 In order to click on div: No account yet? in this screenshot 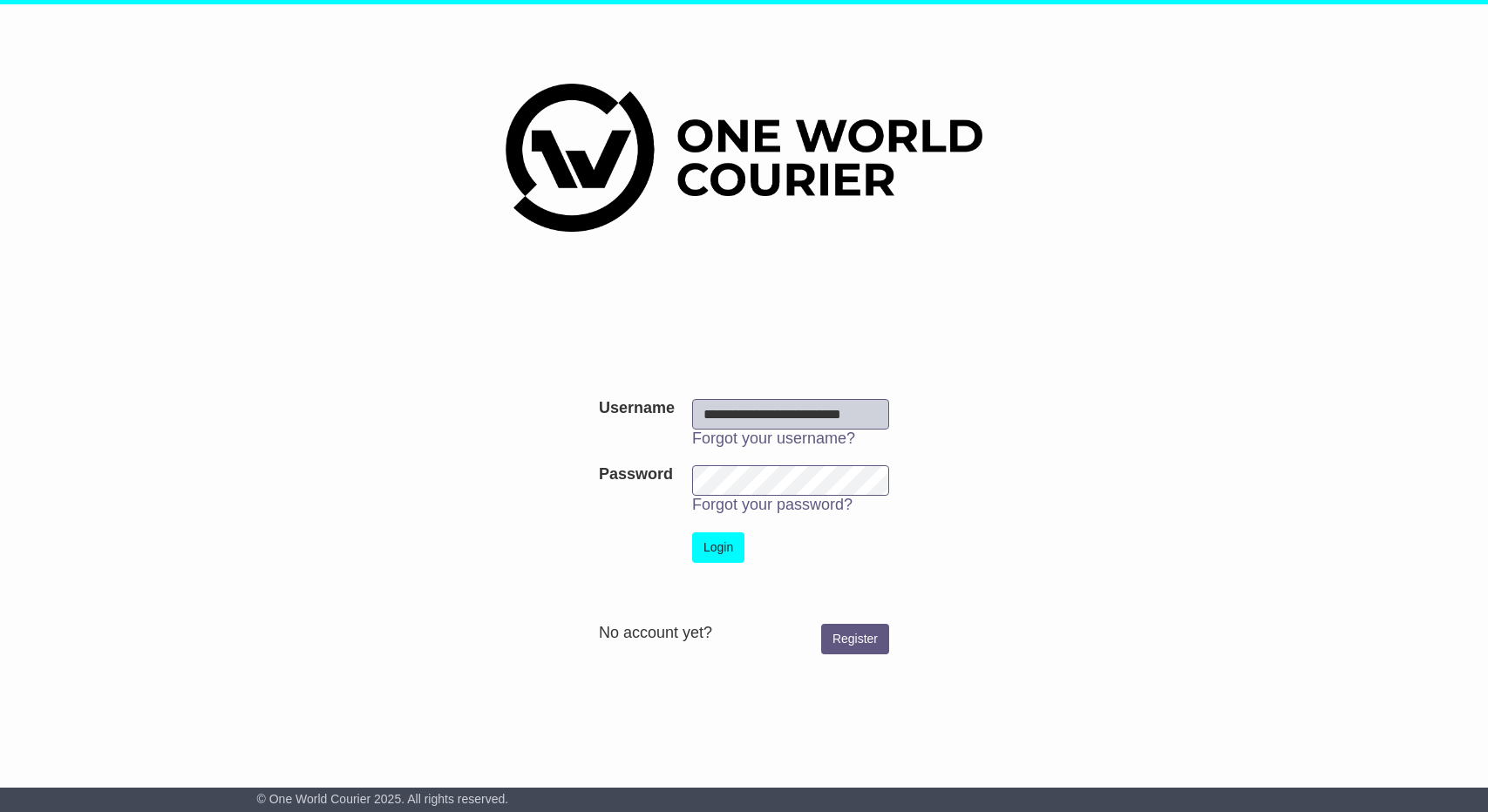, I will do `click(743, 633)`.